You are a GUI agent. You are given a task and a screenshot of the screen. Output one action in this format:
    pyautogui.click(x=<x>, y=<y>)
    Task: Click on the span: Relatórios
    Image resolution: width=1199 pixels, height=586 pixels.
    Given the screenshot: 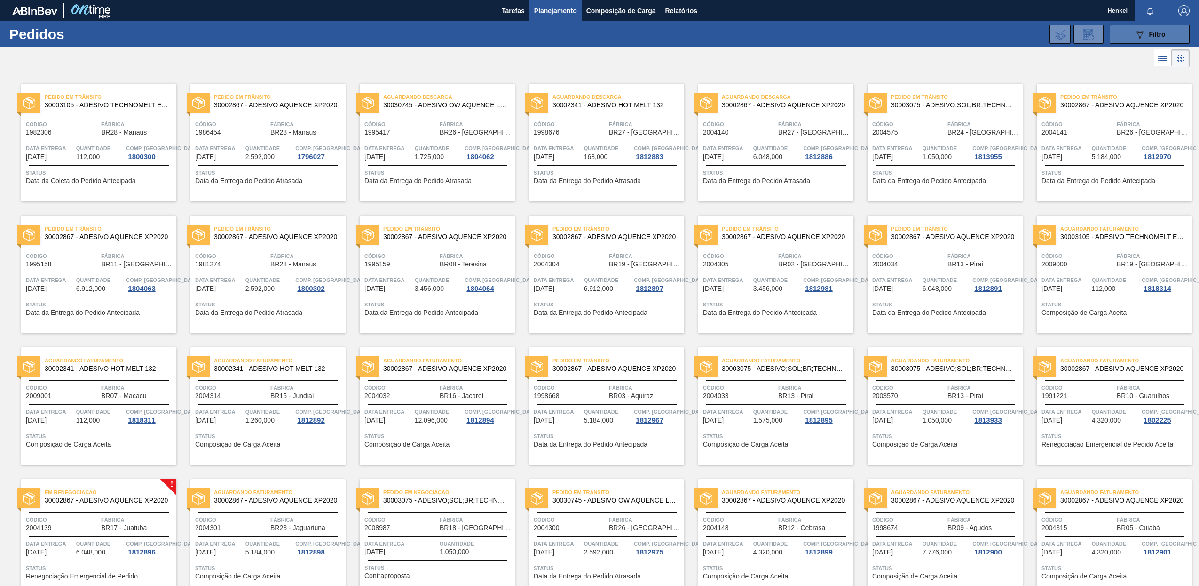 What is the action you would take?
    pyautogui.click(x=681, y=11)
    